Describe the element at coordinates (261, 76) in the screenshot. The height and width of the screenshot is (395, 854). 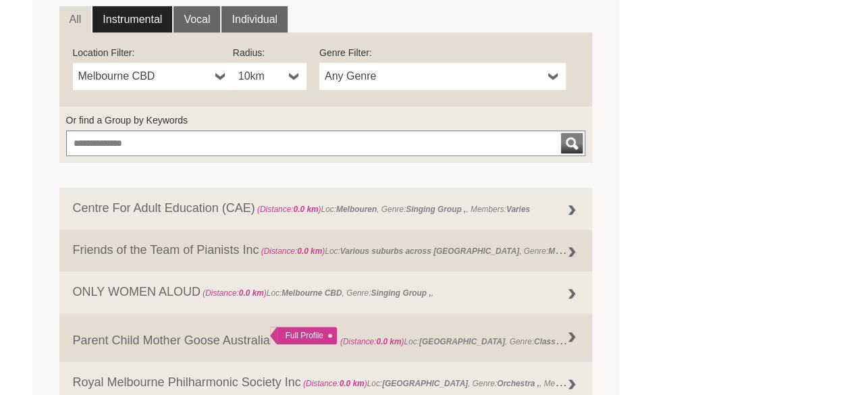
I see `span: 10km` at that location.